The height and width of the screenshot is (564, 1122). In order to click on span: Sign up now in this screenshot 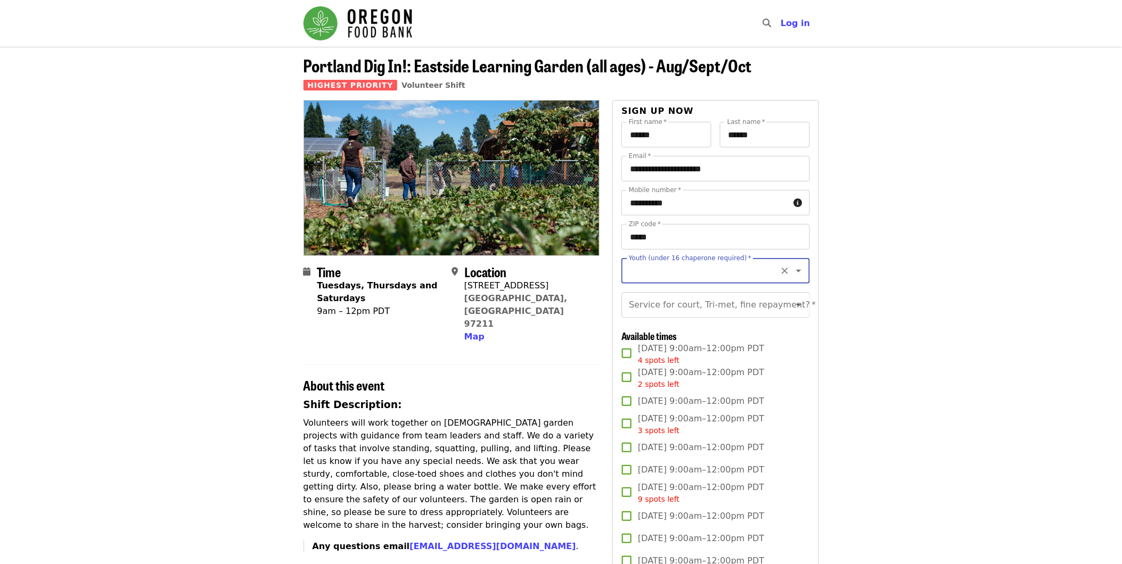, I will do `click(657, 111)`.